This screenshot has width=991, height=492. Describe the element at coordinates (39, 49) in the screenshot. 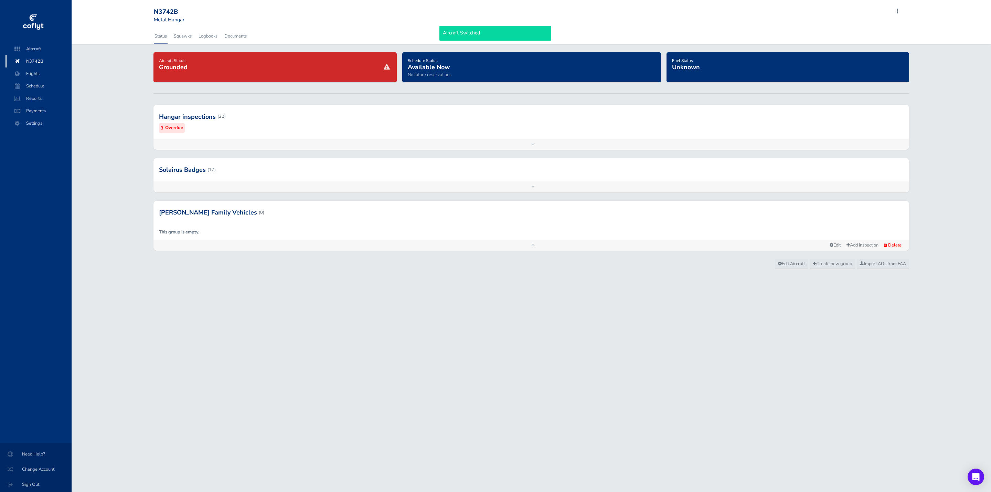

I see `span: Aircraft` at that location.